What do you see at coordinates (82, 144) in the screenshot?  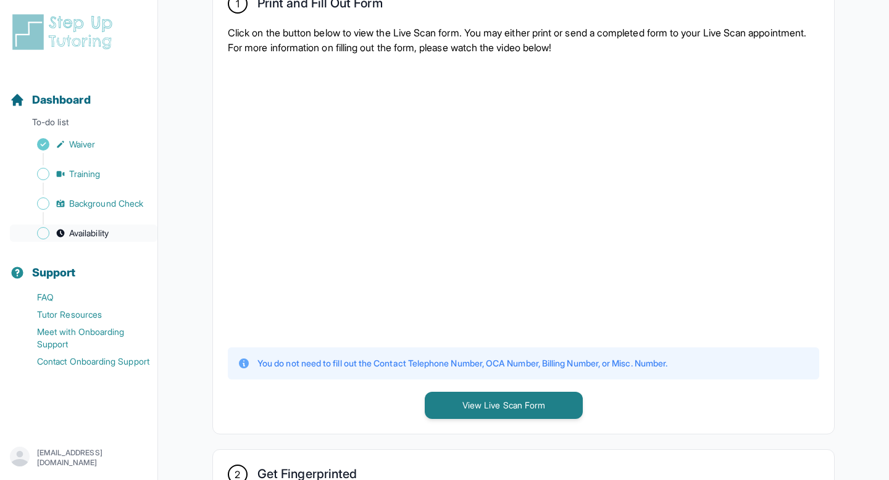 I see `span: Waiver` at bounding box center [82, 144].